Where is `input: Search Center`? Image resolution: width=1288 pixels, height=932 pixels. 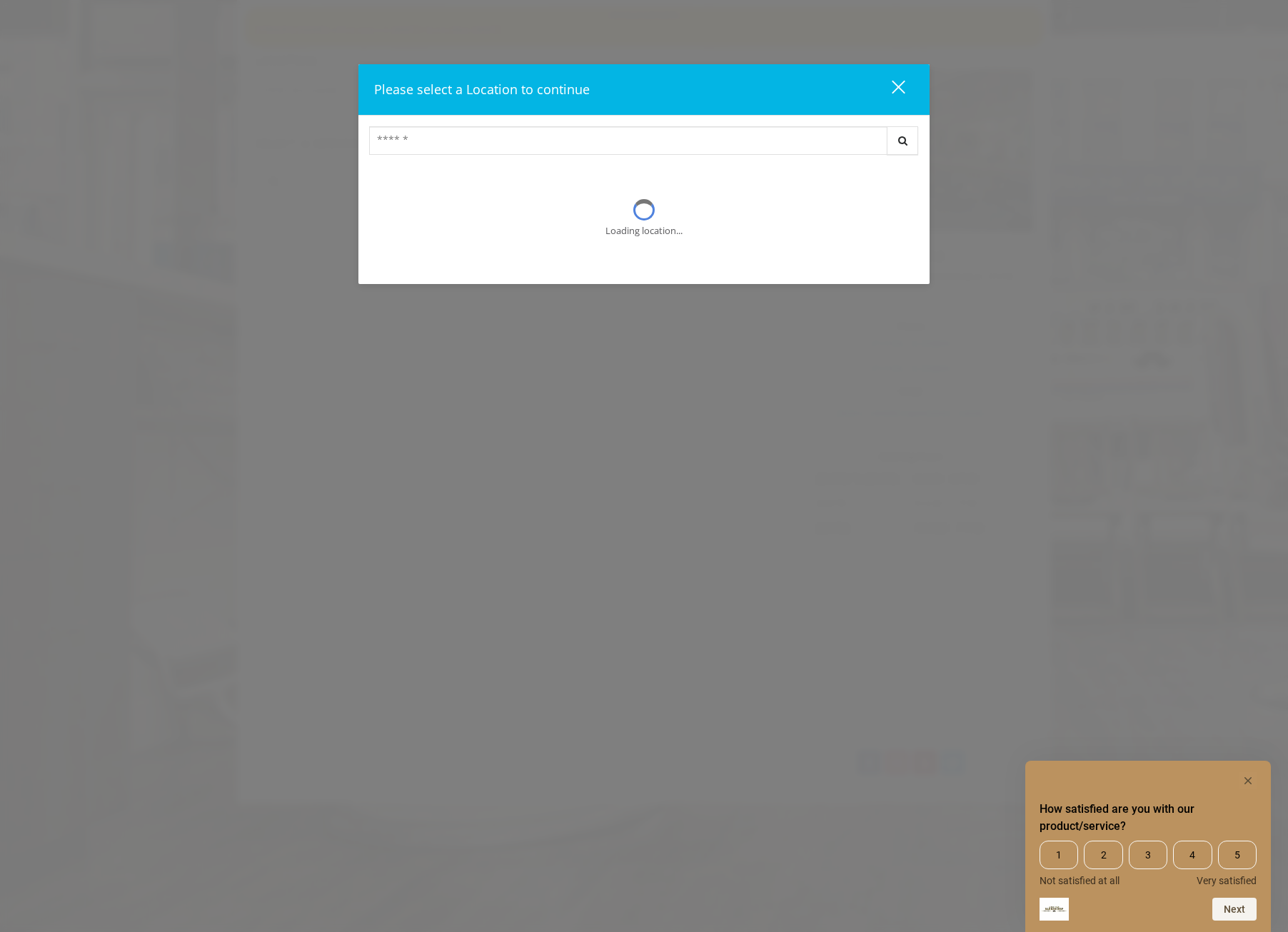
input: Search Center is located at coordinates (629, 140).